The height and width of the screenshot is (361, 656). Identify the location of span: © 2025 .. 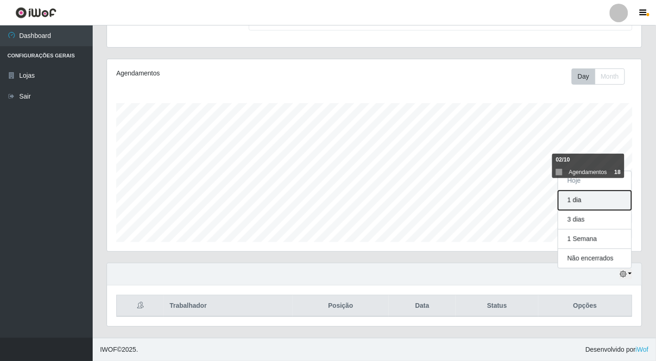
(119, 350).